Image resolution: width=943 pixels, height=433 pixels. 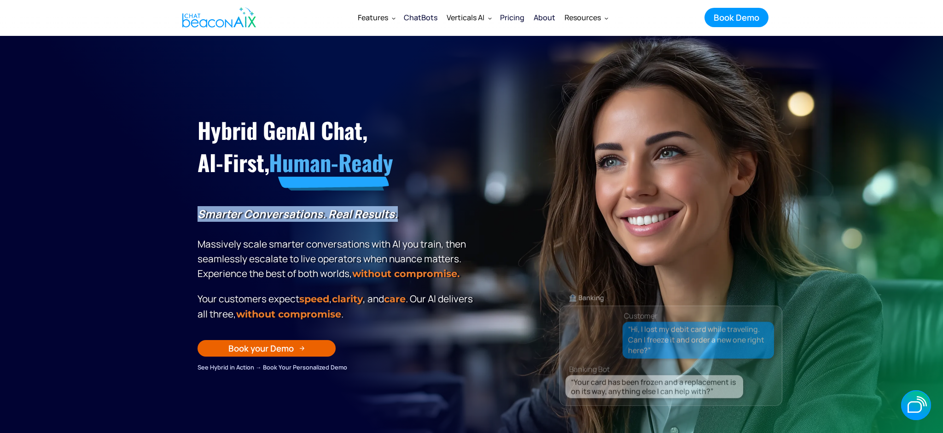 What do you see at coordinates (671, 298) in the screenshot?
I see `div: 🏦 Banking` at bounding box center [671, 298].